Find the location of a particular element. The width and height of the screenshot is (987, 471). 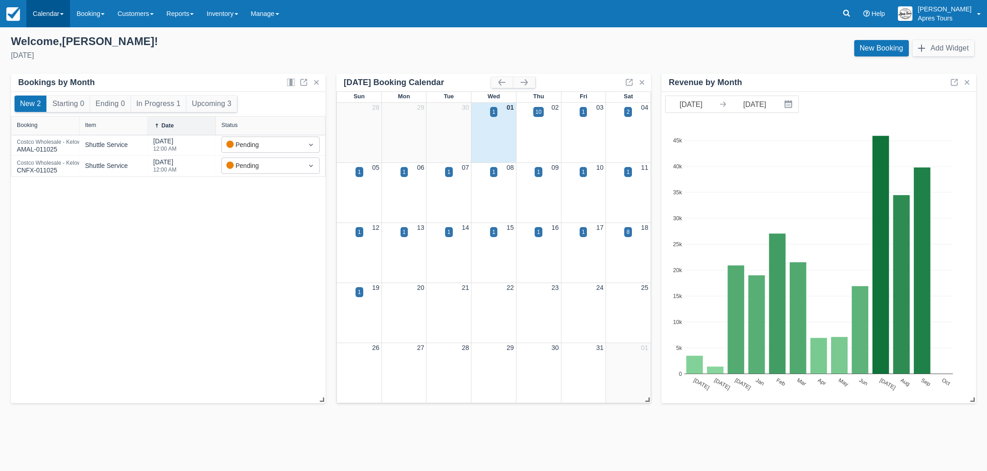

a: 22 is located at coordinates (510, 287).